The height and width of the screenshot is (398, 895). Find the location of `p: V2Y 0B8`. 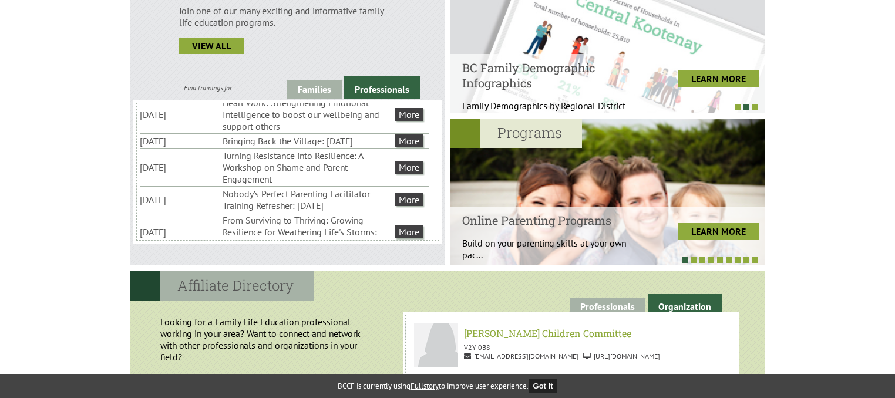

p: V2Y 0B8 is located at coordinates (570, 347).